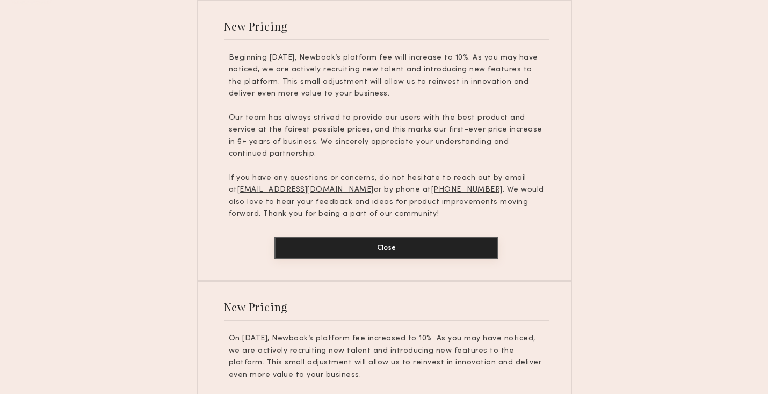 The width and height of the screenshot is (768, 394). What do you see at coordinates (387, 136) in the screenshot?
I see `p: Our team has always strived to provide our users with the best product and service at the fairest...` at bounding box center [387, 136].